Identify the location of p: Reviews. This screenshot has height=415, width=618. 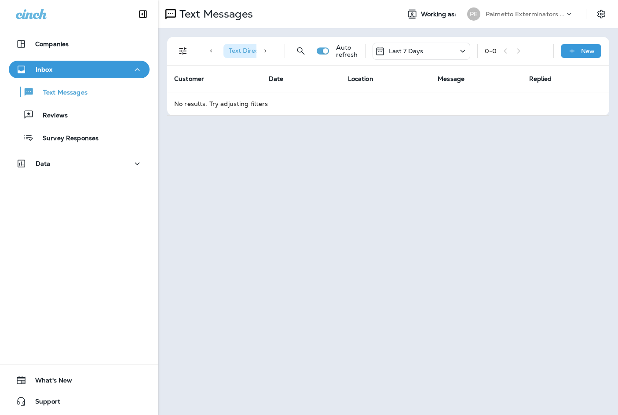
(51, 116).